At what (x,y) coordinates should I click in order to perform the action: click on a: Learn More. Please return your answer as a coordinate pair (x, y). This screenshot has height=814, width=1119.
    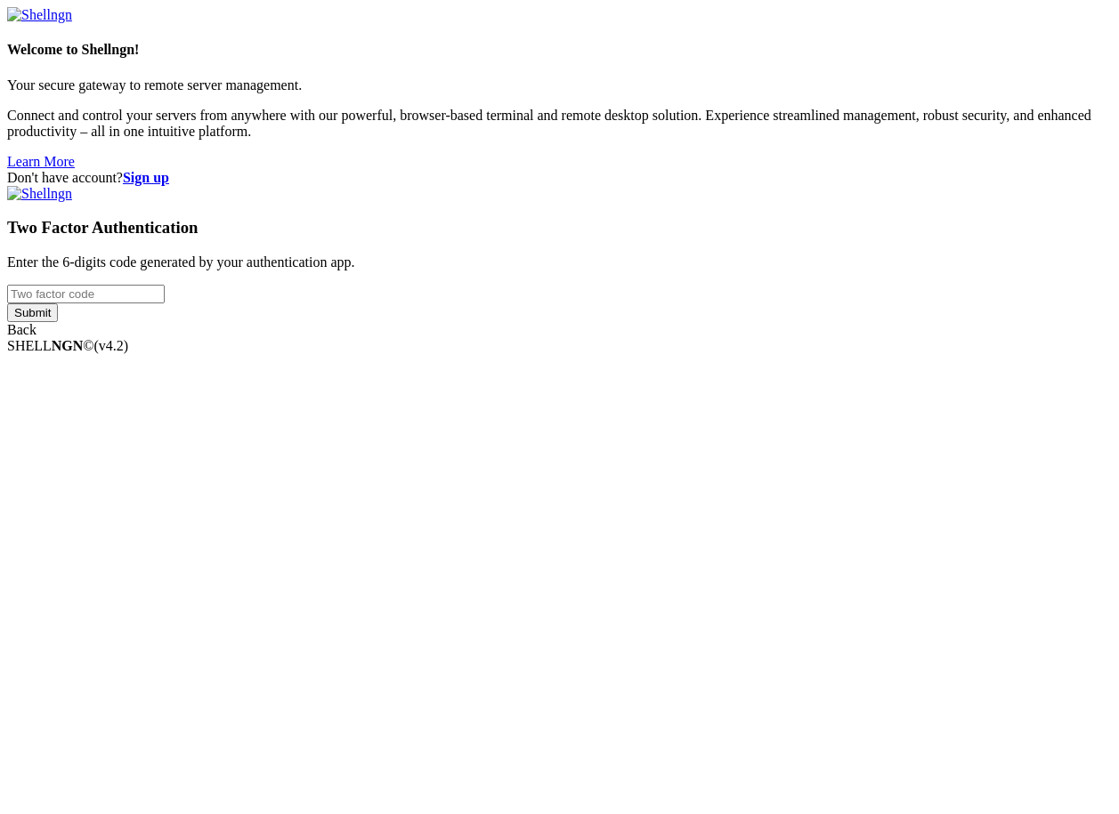
    Looking at the image, I should click on (41, 161).